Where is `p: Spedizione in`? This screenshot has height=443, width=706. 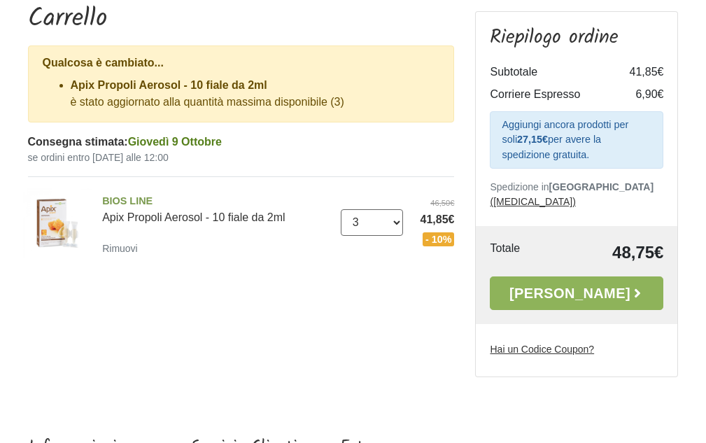 p: Spedizione in is located at coordinates (577, 195).